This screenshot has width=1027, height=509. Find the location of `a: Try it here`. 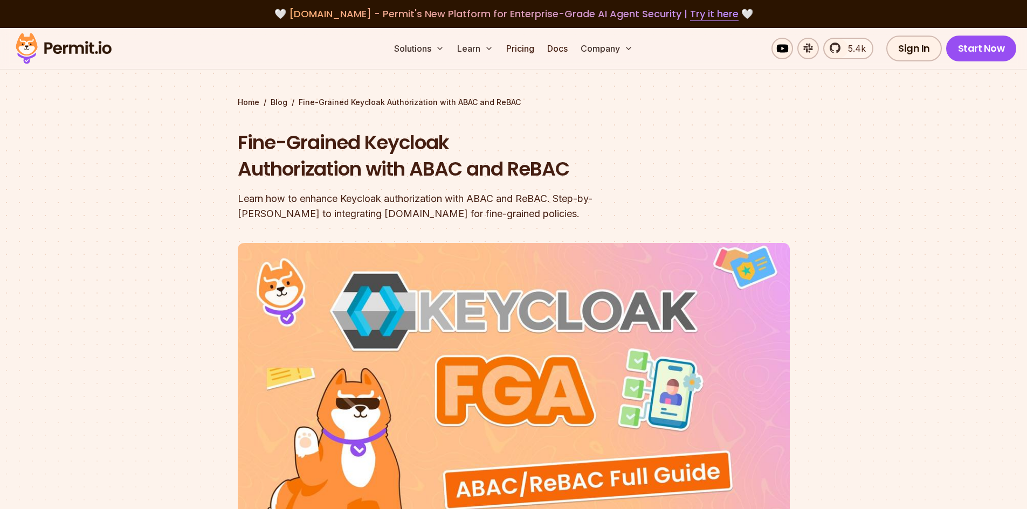

a: Try it here is located at coordinates (714, 14).